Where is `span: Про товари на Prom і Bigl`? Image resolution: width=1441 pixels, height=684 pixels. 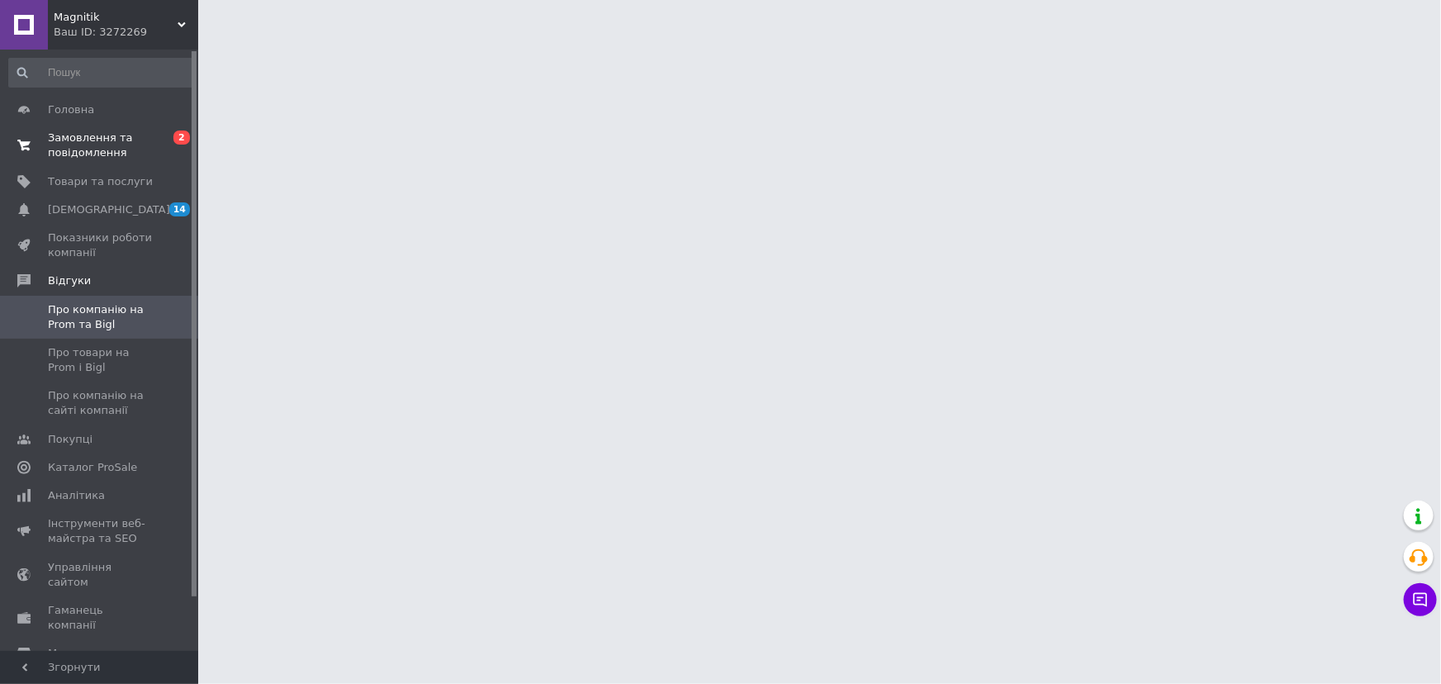
span: Про товари на Prom і Bigl is located at coordinates (100, 360).